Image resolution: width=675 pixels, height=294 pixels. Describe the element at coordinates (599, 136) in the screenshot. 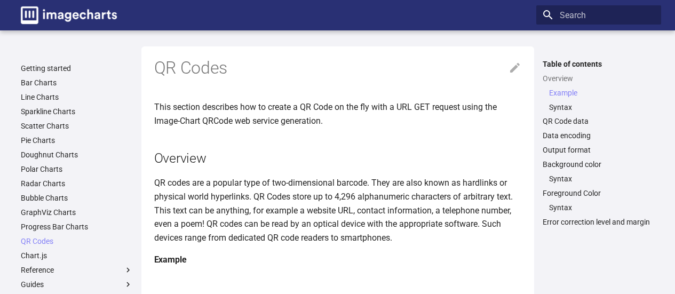

I see `a: Data encoding` at that location.